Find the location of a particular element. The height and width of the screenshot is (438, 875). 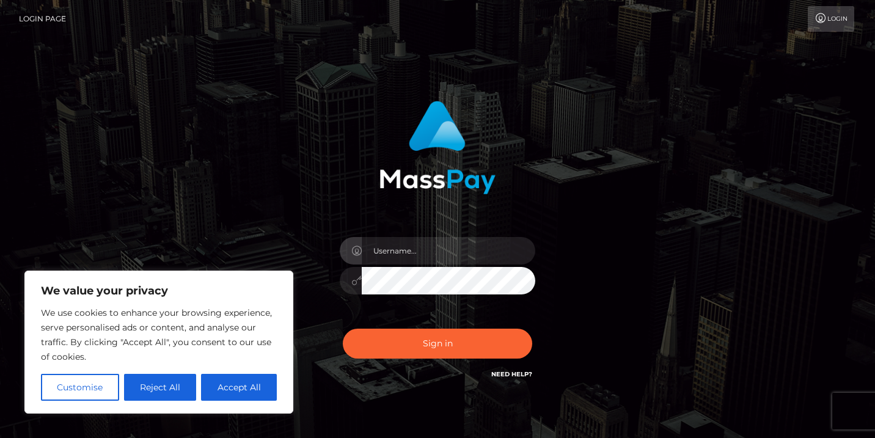

button: Customise is located at coordinates (80, 388).